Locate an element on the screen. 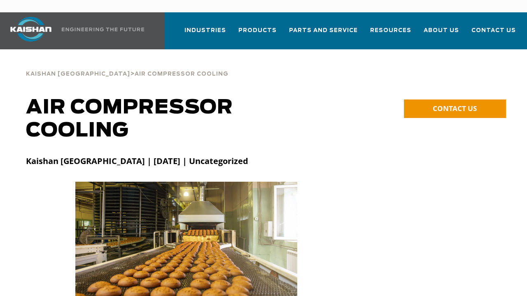 The width and height of the screenshot is (527, 296). a: CONTACT US is located at coordinates (455, 109).